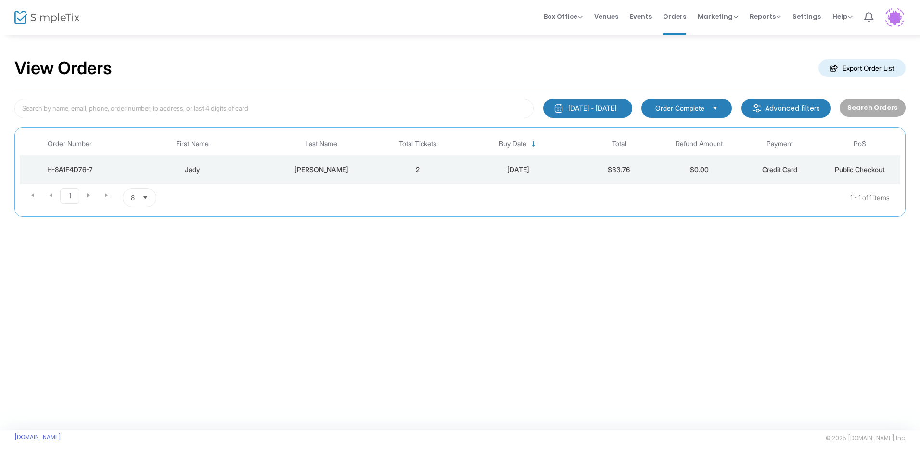 The height and width of the screenshot is (459, 920). I want to click on span: Public Checkout, so click(860, 169).